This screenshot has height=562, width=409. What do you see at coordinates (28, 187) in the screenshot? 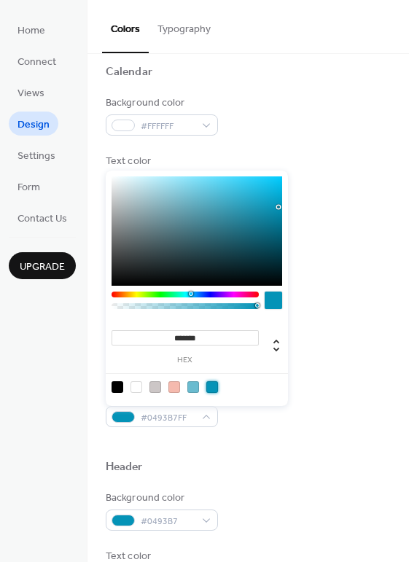
I see `span: Form` at bounding box center [28, 187].